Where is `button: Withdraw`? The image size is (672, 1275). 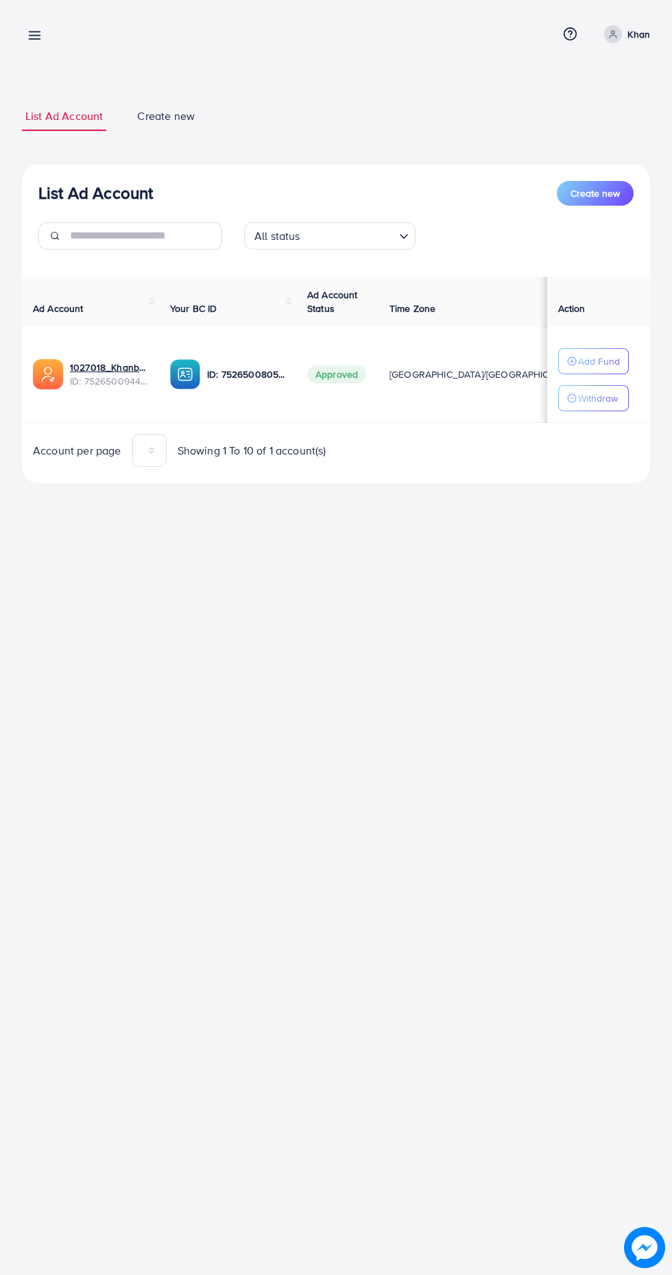 button: Withdraw is located at coordinates (593, 398).